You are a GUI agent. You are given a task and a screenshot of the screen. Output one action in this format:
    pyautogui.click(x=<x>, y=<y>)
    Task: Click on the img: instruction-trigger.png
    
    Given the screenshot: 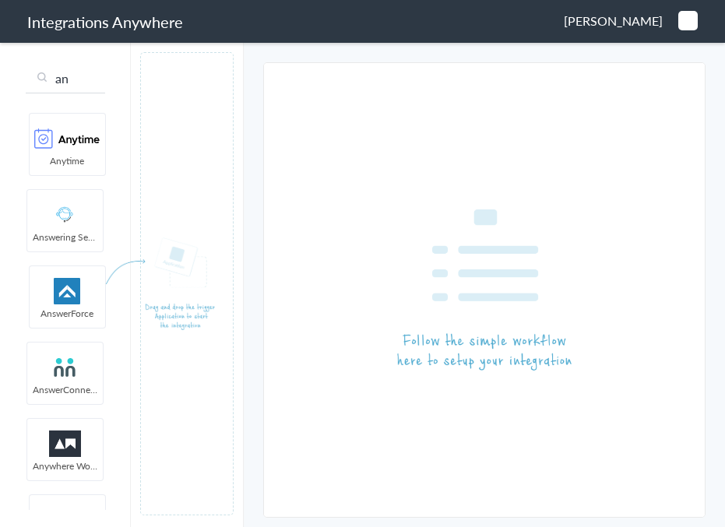 What is the action you would take?
    pyautogui.click(x=160, y=283)
    